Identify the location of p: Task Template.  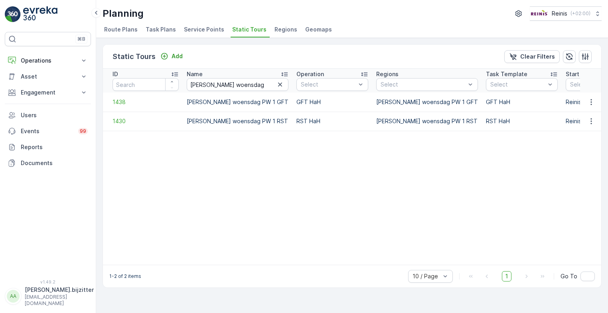
(506, 74).